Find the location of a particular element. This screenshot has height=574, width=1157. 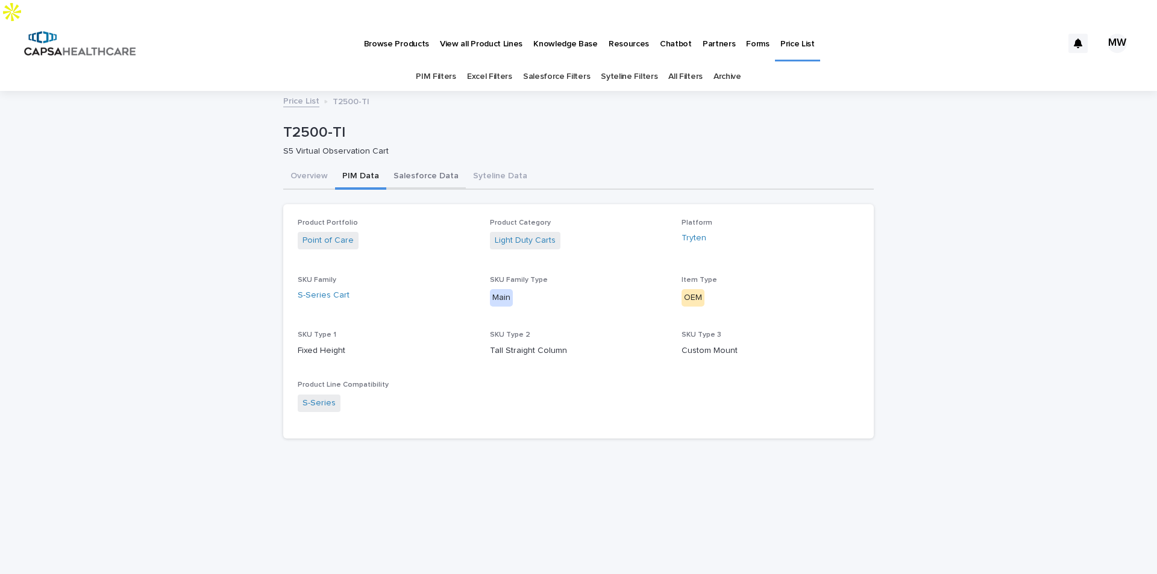

a: S-Series is located at coordinates (319, 403).